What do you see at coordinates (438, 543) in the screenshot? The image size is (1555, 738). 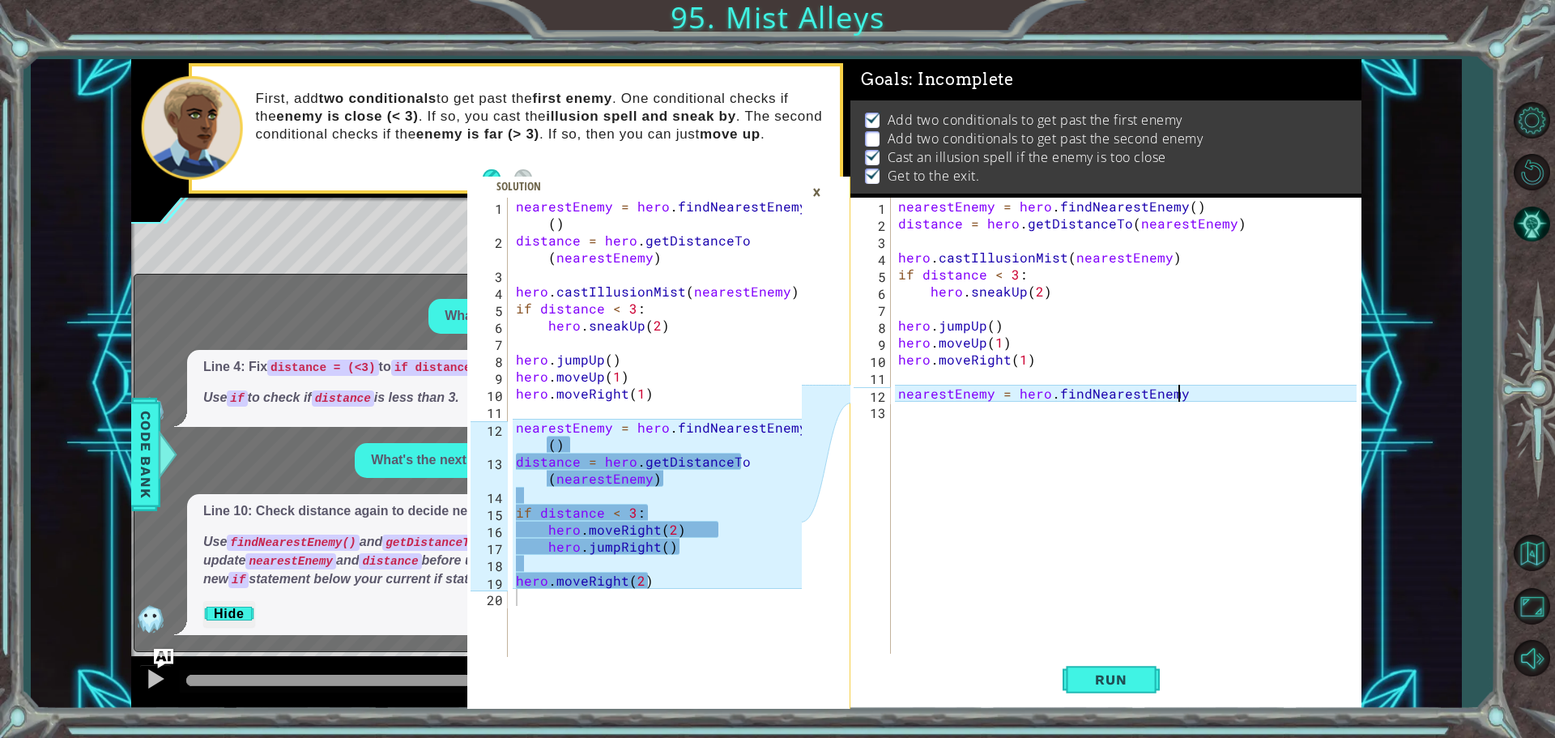 I see `code: getDistanceTo()` at bounding box center [438, 543].